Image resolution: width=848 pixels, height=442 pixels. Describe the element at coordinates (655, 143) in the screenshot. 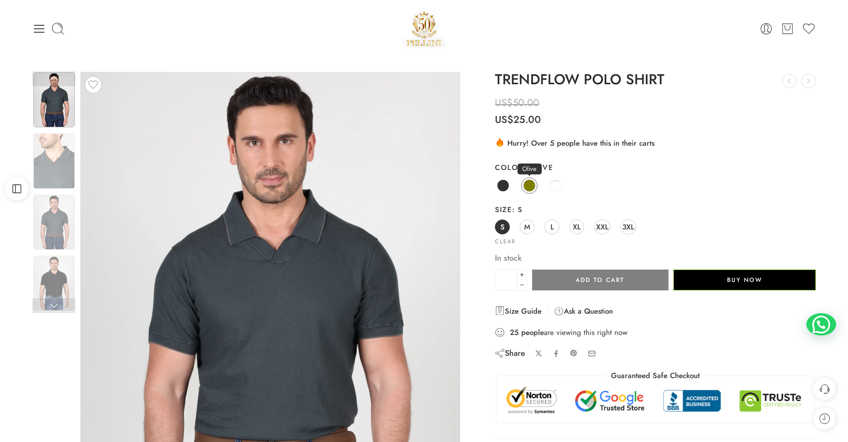

I see `div: Hurry! Over 5 people have this in their carts` at that location.